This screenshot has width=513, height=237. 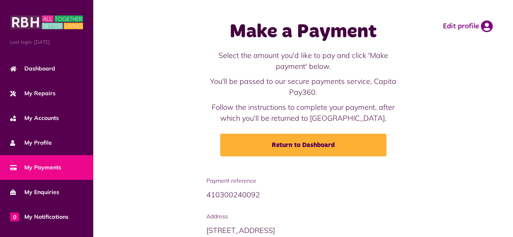 I want to click on span: Dashboard, so click(x=32, y=68).